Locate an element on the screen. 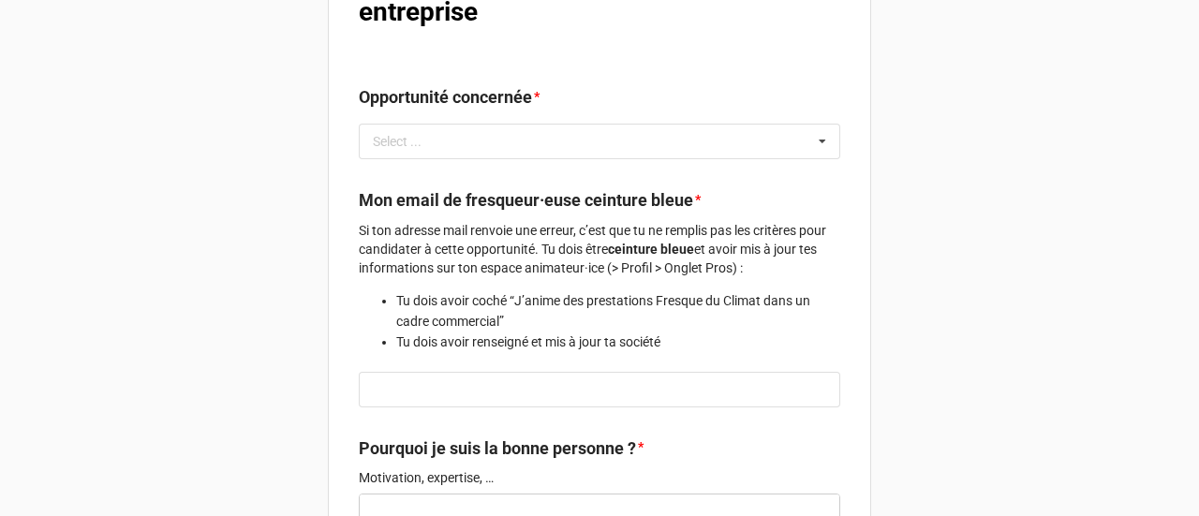 This screenshot has width=1199, height=516. p: Motivation, expertise, … is located at coordinates (599, 478).